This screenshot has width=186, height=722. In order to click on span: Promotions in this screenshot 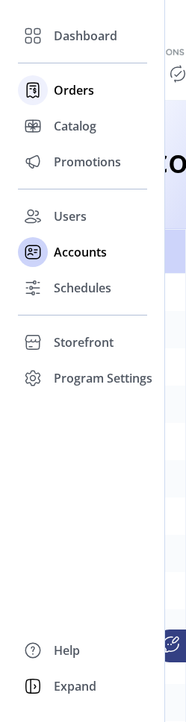, I will do `click(87, 162)`.